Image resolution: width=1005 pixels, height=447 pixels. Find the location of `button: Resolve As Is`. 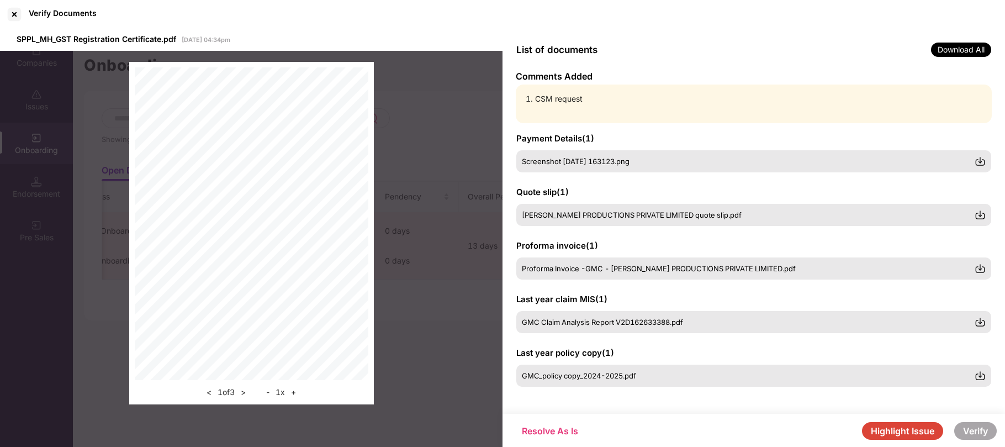

button: Resolve As Is is located at coordinates (550, 431).